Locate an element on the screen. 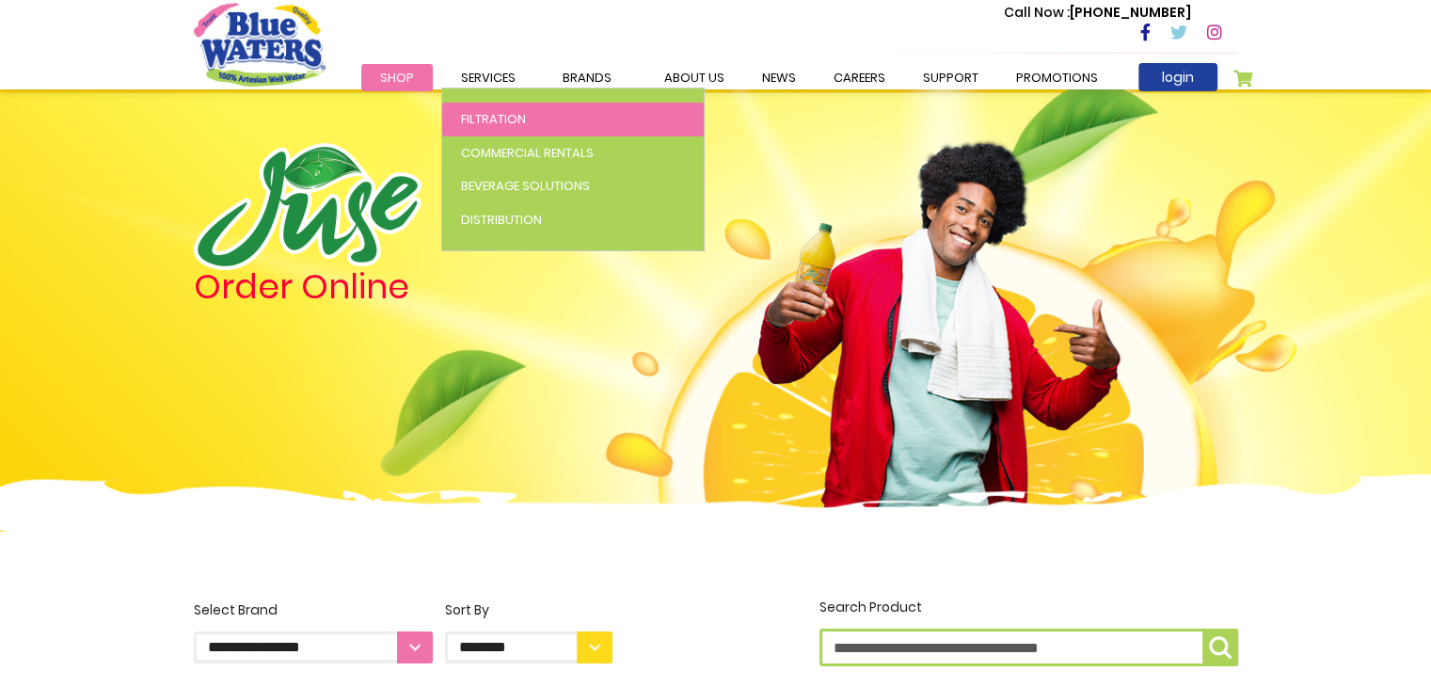 The width and height of the screenshot is (1431, 687). span: Beverage Solutions is located at coordinates (525, 185).